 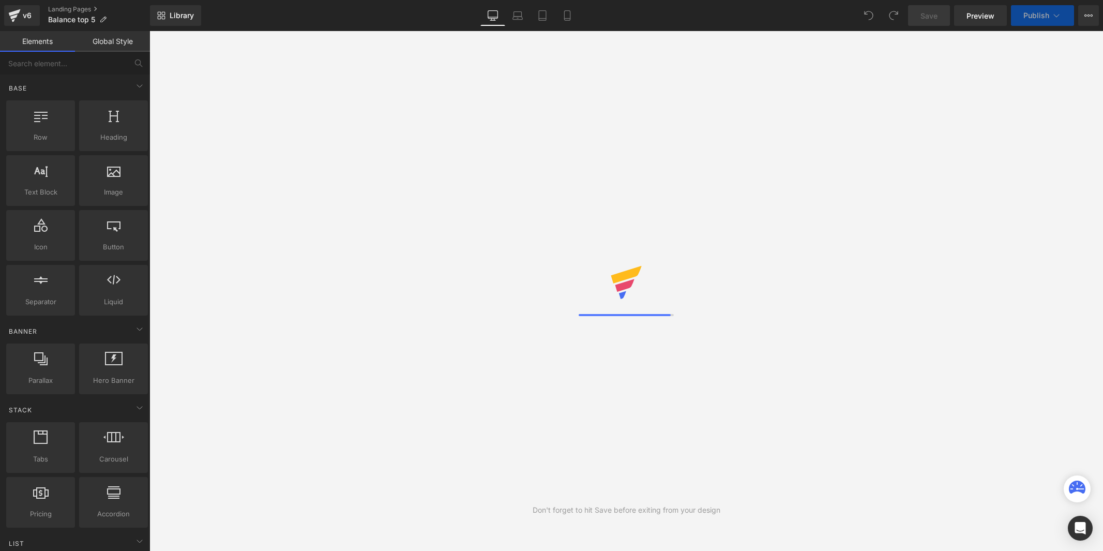 What do you see at coordinates (40, 137) in the screenshot?
I see `span: Row` at bounding box center [40, 137].